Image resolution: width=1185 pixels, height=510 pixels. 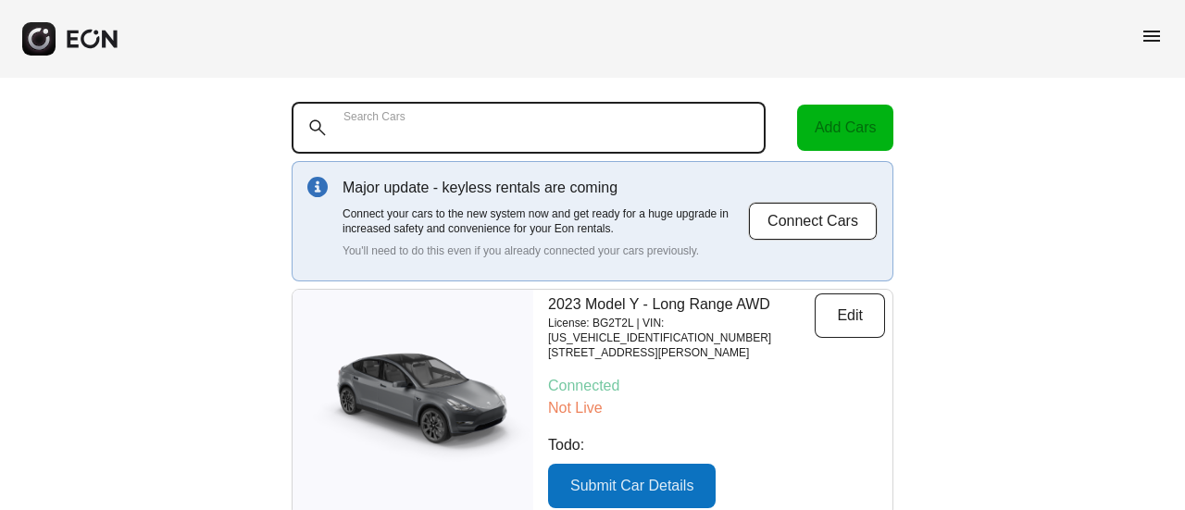 What do you see at coordinates (545, 221) in the screenshot?
I see `p: Connect your cars to the new system now and get ready for a huge upgrade in increased safety and ...` at bounding box center [545, 221].